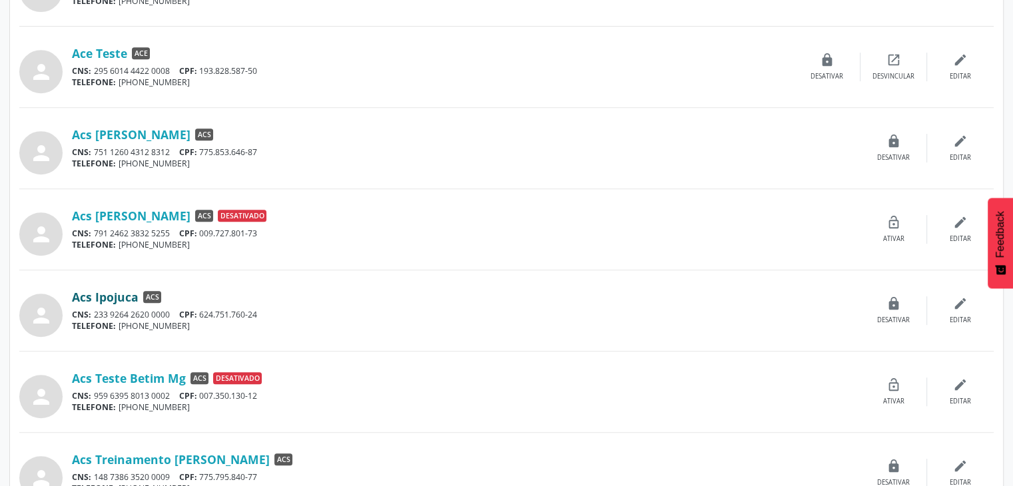 Image resolution: width=1013 pixels, height=486 pixels. I want to click on div: Desvincular, so click(894, 77).